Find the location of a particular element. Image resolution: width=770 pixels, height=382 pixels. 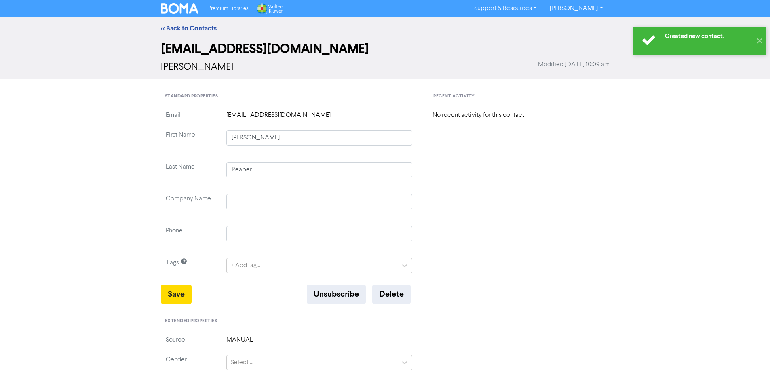

img: BOMA Logo is located at coordinates (180, 8).